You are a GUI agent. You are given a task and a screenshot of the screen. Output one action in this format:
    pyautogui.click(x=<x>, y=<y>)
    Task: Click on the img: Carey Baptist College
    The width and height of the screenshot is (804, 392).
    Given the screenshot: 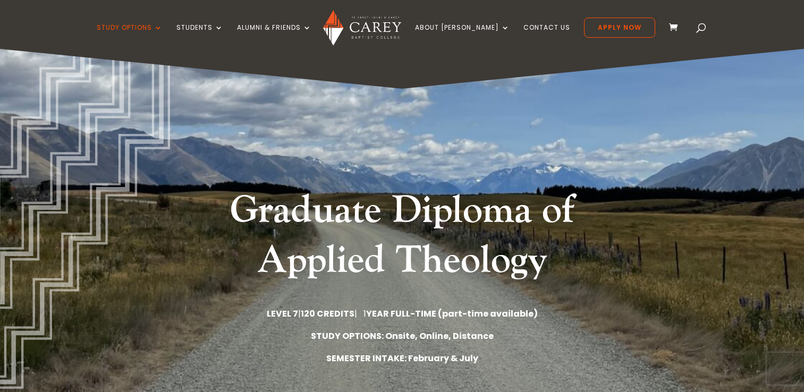 What is the action you would take?
    pyautogui.click(x=362, y=28)
    